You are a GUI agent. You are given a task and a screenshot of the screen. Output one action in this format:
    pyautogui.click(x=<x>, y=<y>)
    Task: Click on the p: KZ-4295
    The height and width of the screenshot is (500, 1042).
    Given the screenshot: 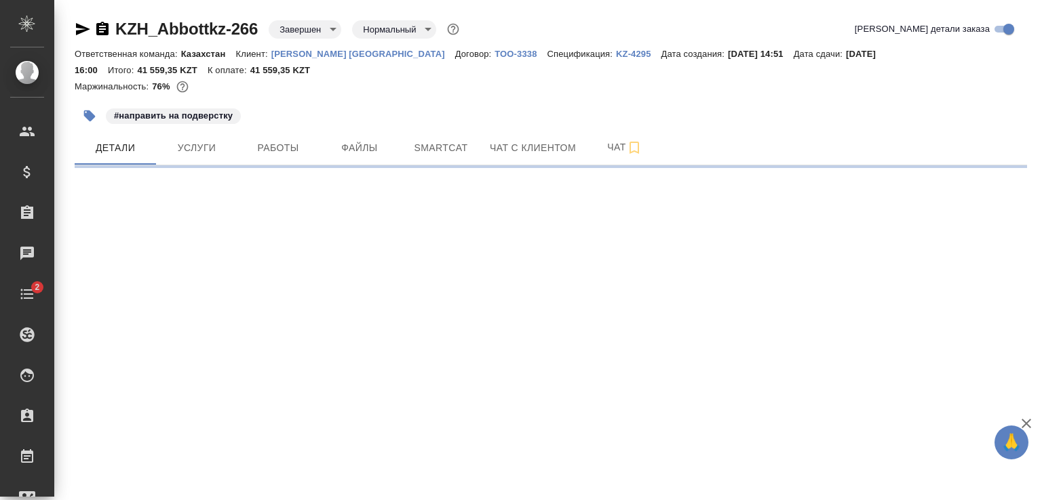 What is the action you would take?
    pyautogui.click(x=638, y=54)
    